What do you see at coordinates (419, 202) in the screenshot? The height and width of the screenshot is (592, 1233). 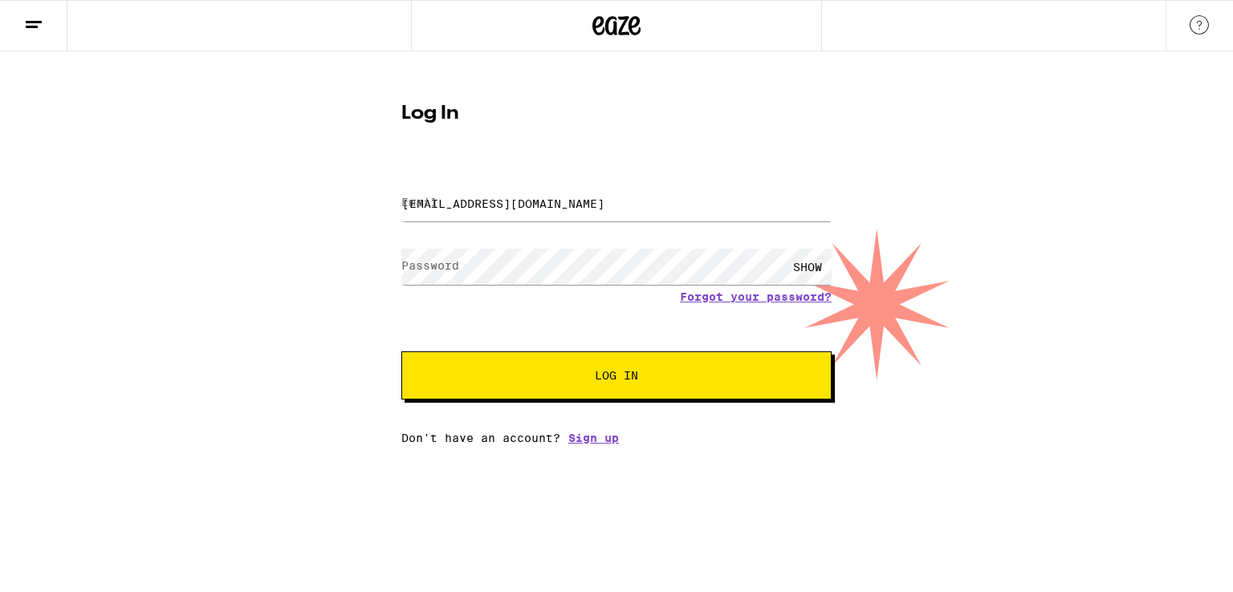 I see `label: Email` at bounding box center [419, 202].